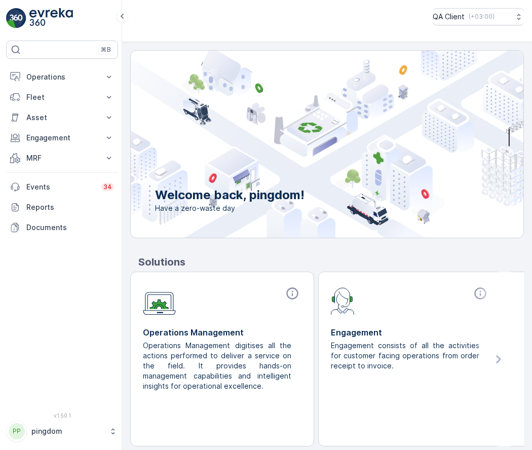 This screenshot has height=450, width=532. Describe the element at coordinates (62, 158) in the screenshot. I see `button: MRF` at that location.